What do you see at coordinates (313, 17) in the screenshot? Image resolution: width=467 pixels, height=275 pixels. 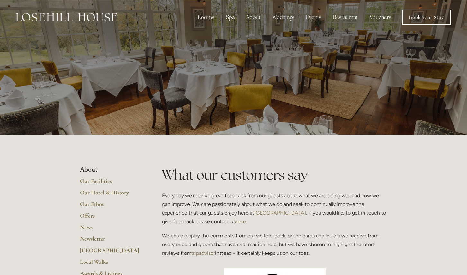 I see `div: Events` at bounding box center [313, 17].